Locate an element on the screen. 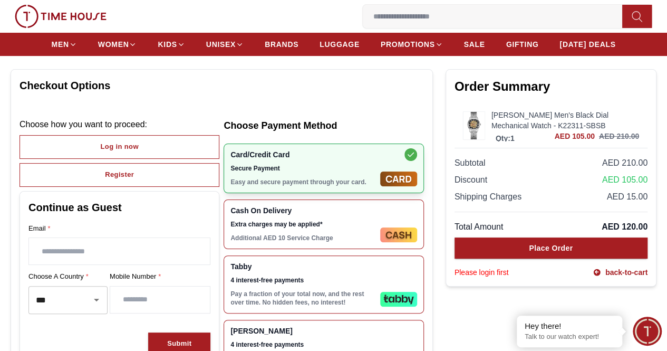 The width and height of the screenshot is (667, 351). a: GIFTING is located at coordinates (522, 44).